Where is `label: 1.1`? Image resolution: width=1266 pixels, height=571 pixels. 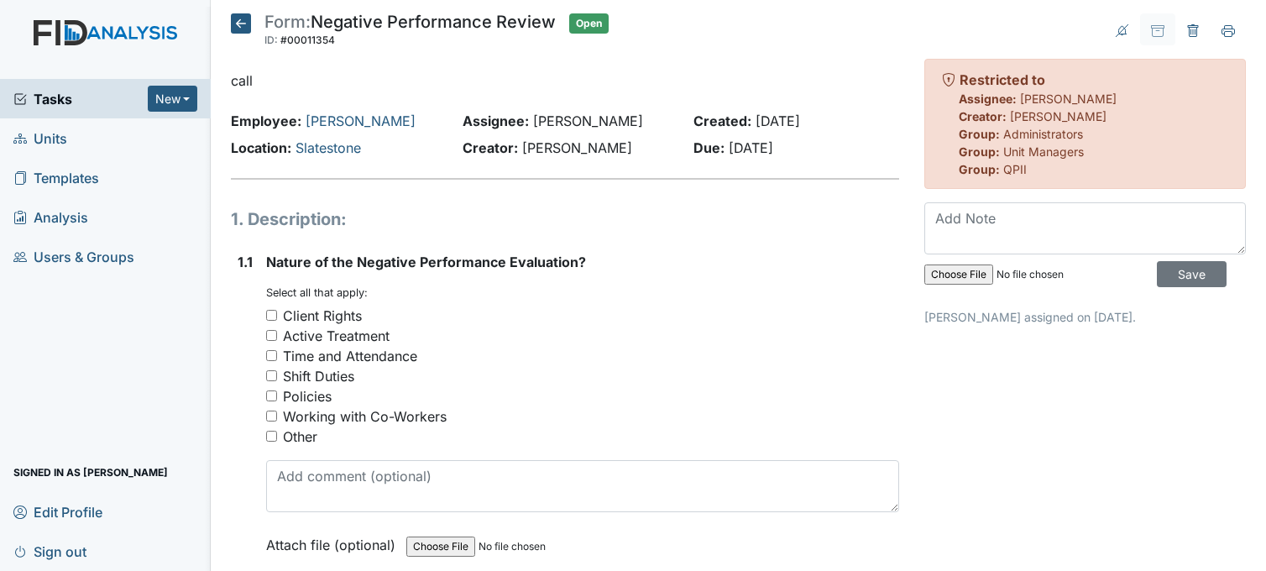
label: 1.1 is located at coordinates (245, 262).